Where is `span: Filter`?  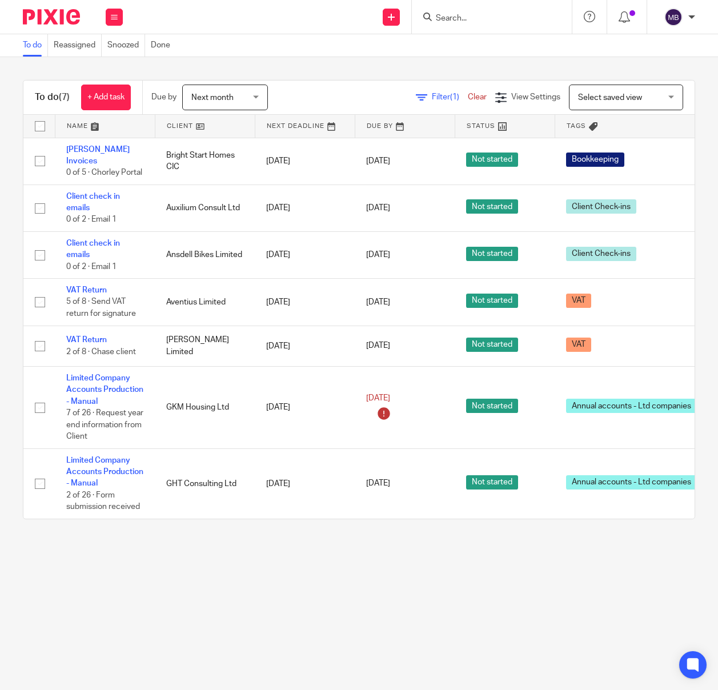
span: Filter is located at coordinates (450, 97).